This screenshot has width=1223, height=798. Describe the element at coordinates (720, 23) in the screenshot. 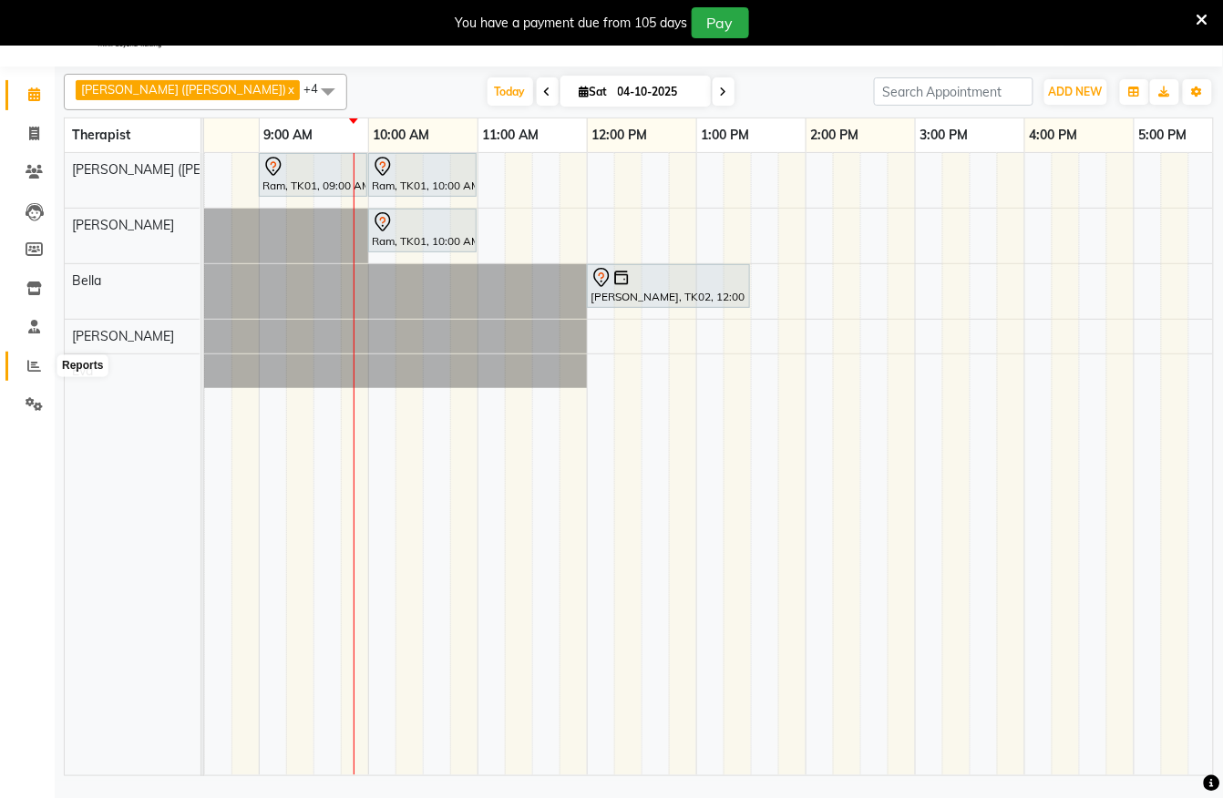

I see `button: Pay` at that location.